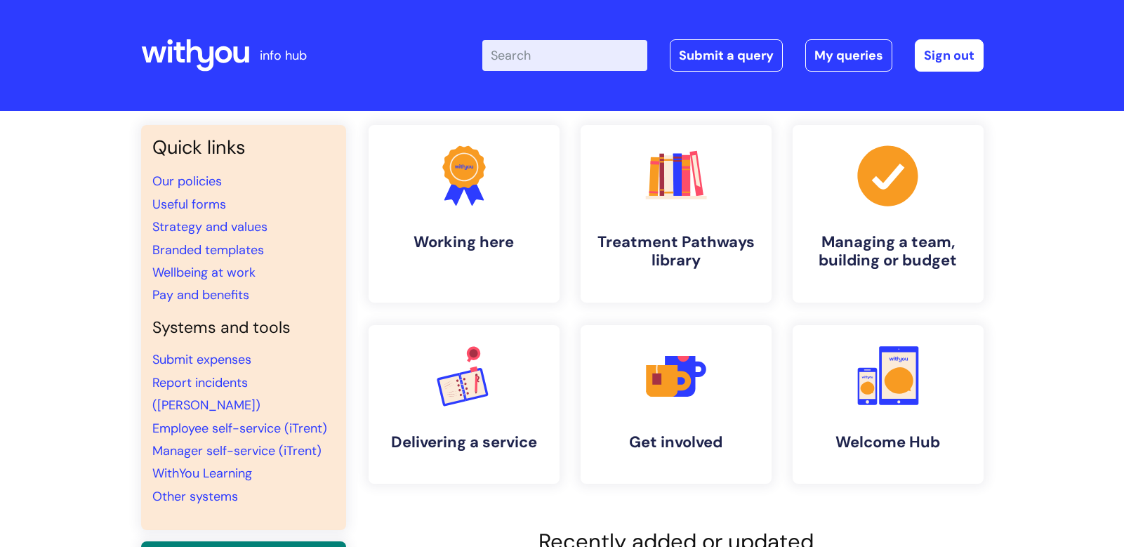  What do you see at coordinates (464, 404) in the screenshot?
I see `a: Delivering a service` at bounding box center [464, 404].